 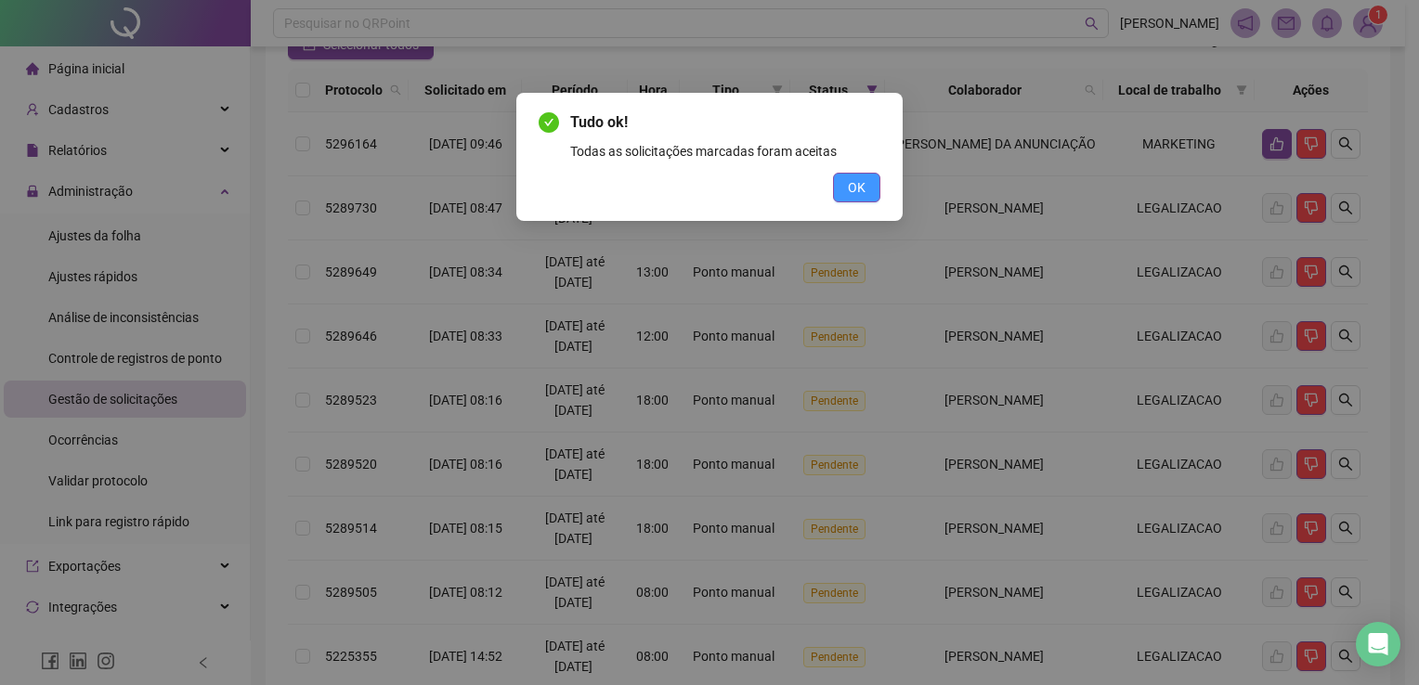 I want to click on span: check-circle, so click(x=549, y=123).